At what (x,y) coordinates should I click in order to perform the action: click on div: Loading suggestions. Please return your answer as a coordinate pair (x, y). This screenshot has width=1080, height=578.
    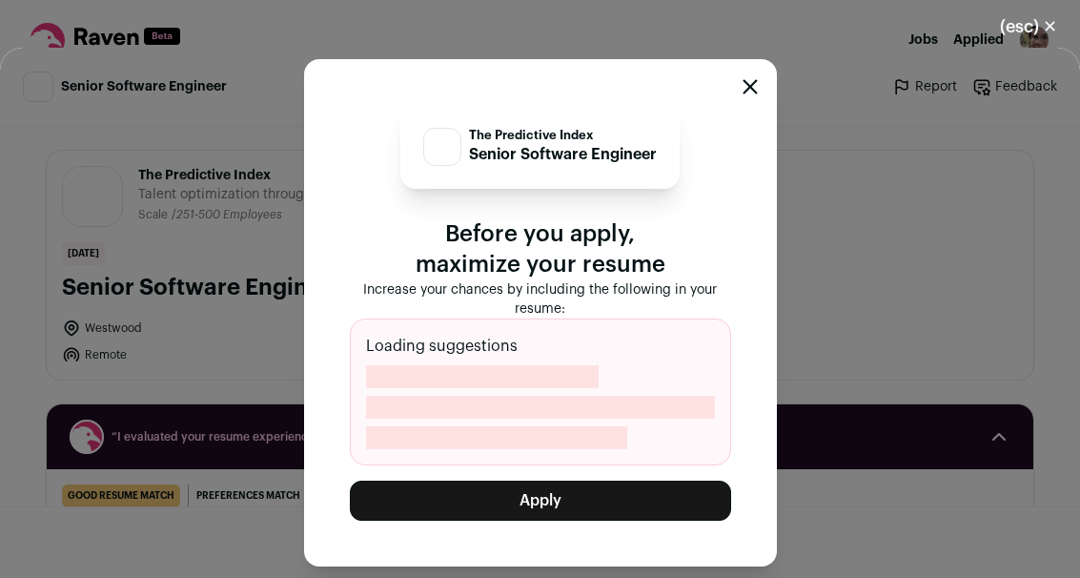
    Looking at the image, I should click on (540, 392).